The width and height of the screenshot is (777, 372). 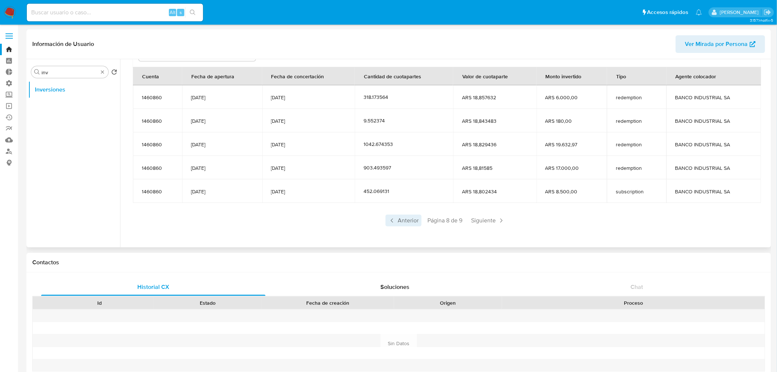 What do you see at coordinates (114, 73) in the screenshot?
I see `button: Volver al orden por defecto` at bounding box center [114, 73].